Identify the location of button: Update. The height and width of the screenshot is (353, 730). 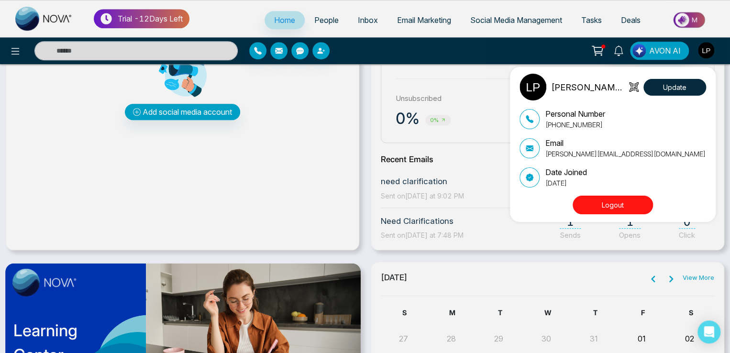
(675, 87).